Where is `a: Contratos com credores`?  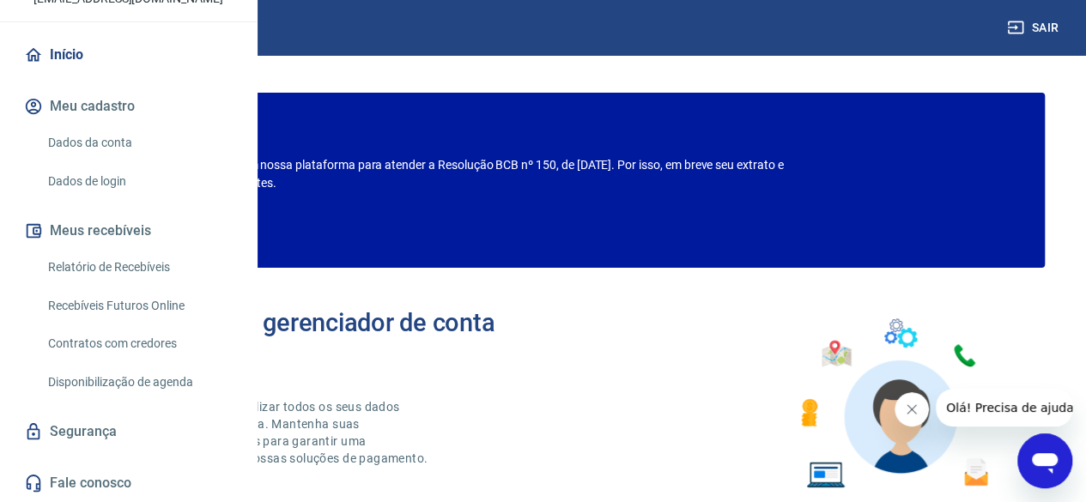 a: Contratos com credores is located at coordinates (138, 344).